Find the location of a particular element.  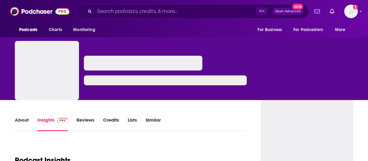

span: For Business is located at coordinates (270, 30).